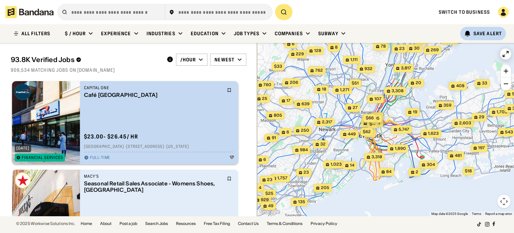  What do you see at coordinates (271, 206) in the screenshot?
I see `span: 49` at bounding box center [271, 206].